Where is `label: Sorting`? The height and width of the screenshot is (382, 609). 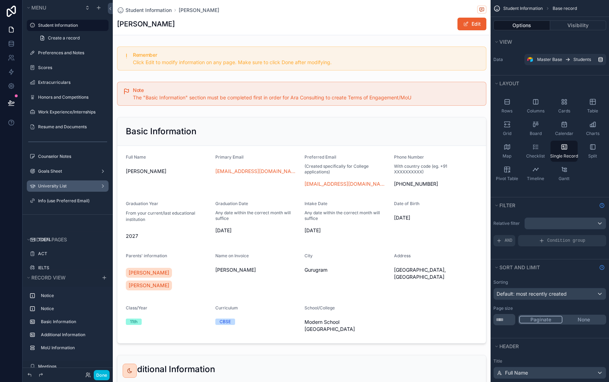 label: Sorting is located at coordinates (500, 282).